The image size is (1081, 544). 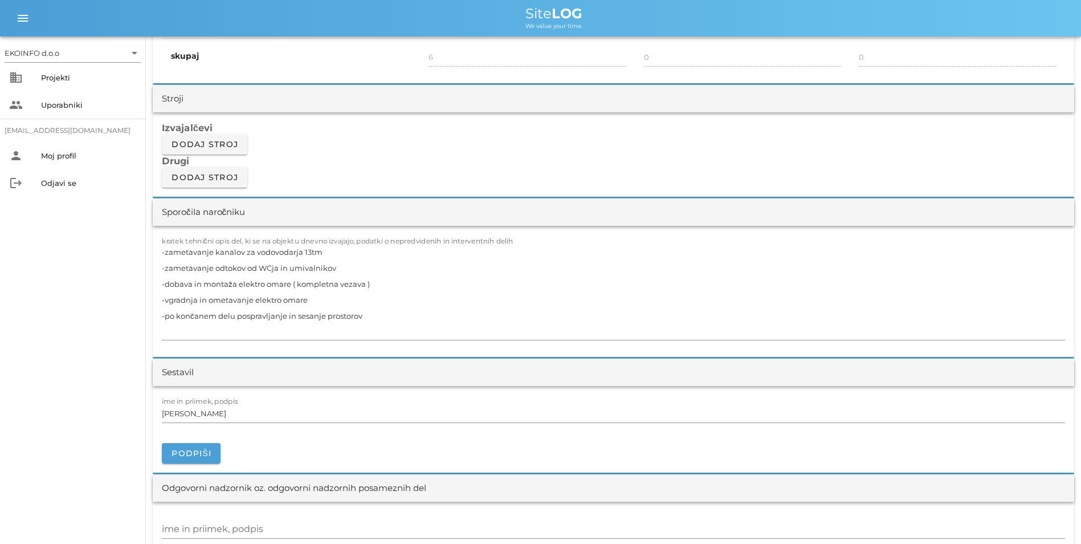 I want to click on div: Sporočila naročniku, so click(x=204, y=212).